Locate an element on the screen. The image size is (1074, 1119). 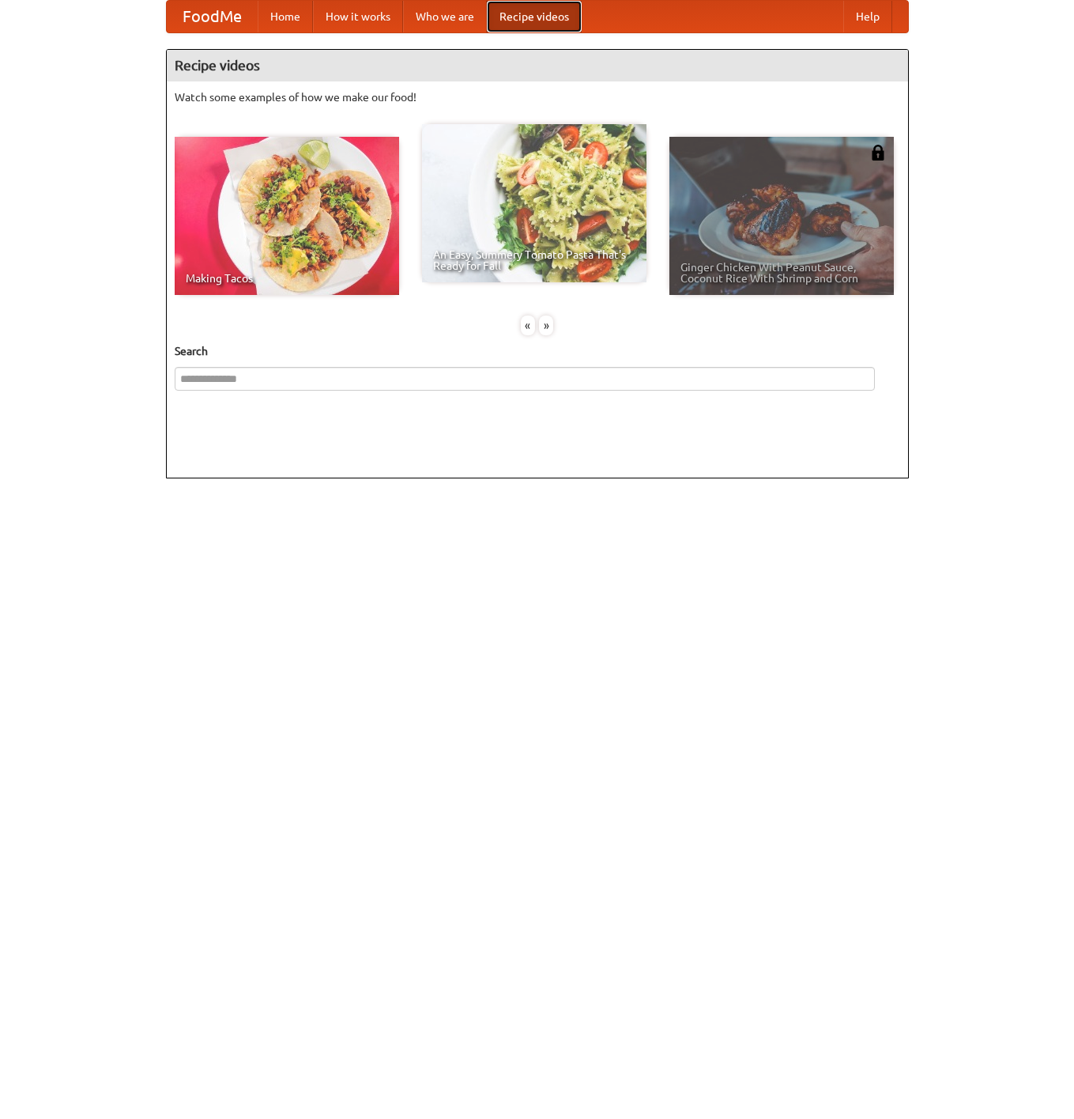
a: FoodMe is located at coordinates (212, 17).